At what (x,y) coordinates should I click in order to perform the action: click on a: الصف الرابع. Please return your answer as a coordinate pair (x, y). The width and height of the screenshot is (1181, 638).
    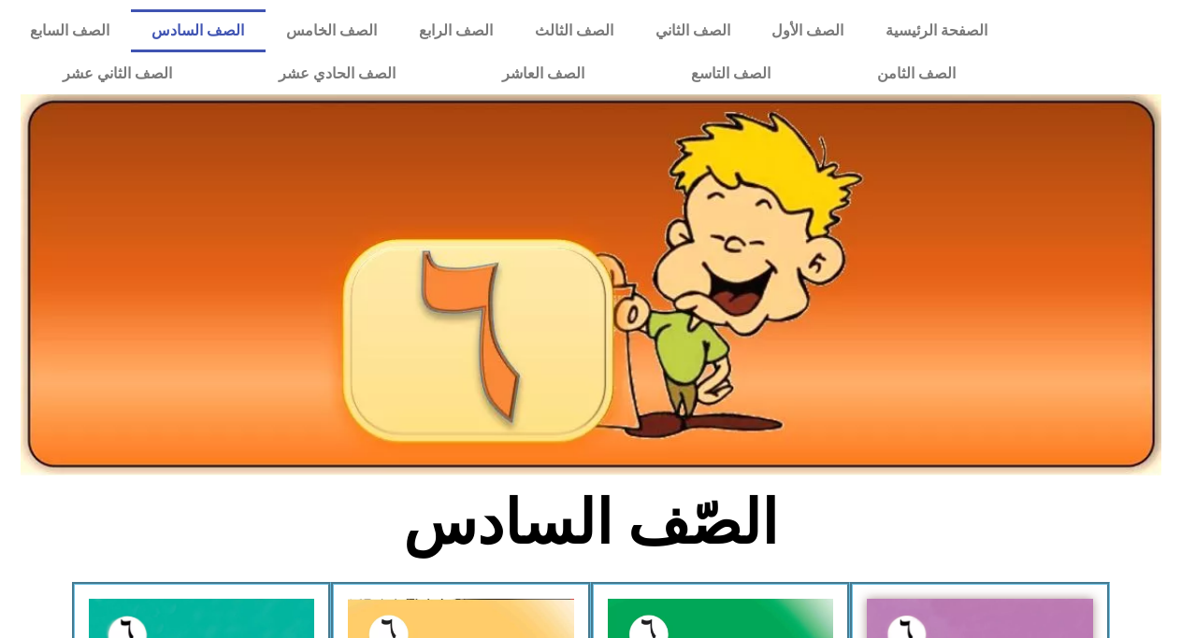
    Looking at the image, I should click on (456, 31).